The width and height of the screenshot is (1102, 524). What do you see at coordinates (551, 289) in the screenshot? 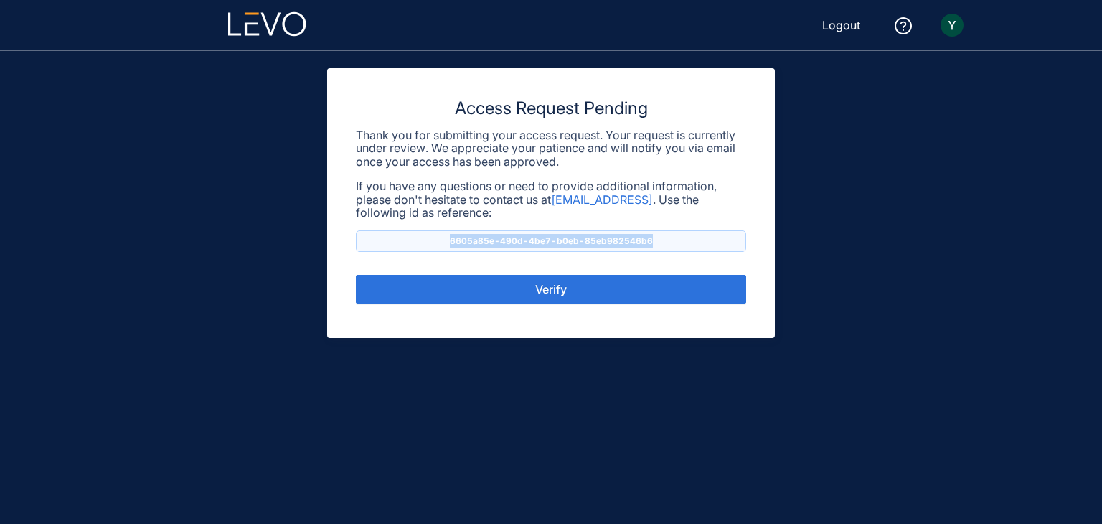
I see `span: Verify` at bounding box center [551, 289].